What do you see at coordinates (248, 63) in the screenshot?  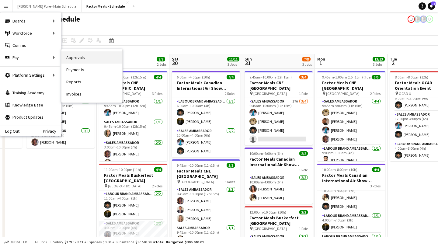 I see `span: 31` at bounding box center [248, 63].